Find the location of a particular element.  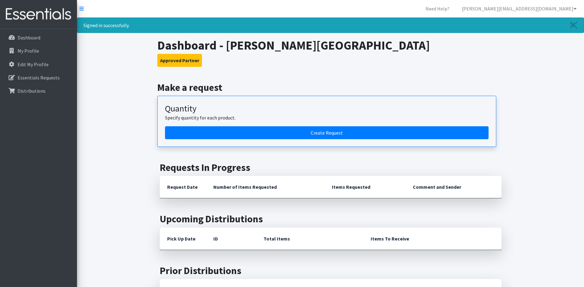

th: Items Requested is located at coordinates (365, 187).